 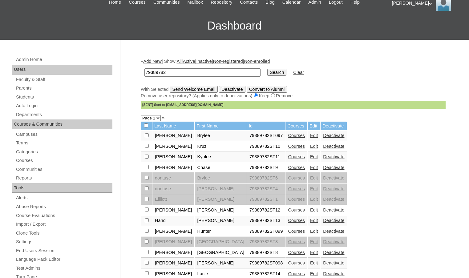 What do you see at coordinates (64, 268) in the screenshot?
I see `a: Test Admins` at bounding box center [64, 268].